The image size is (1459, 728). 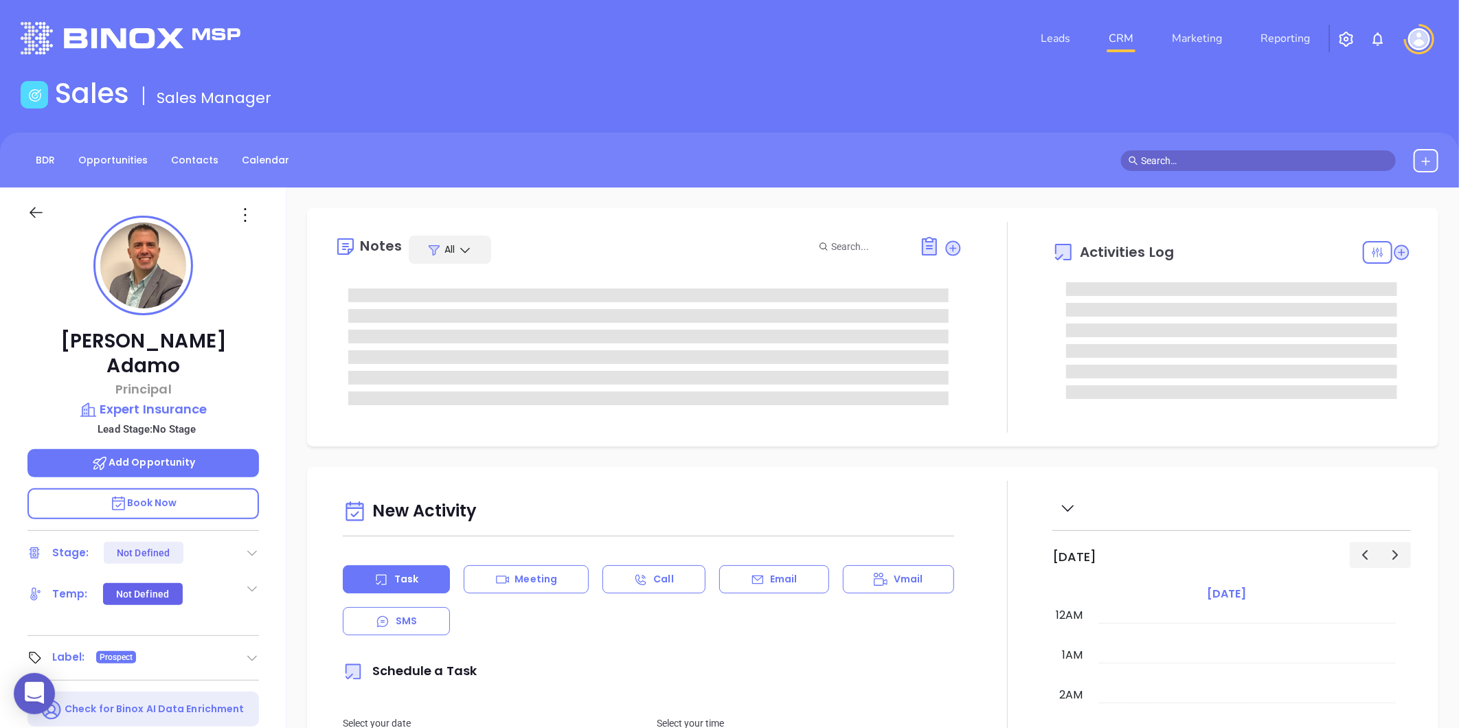 What do you see at coordinates (214, 98) in the screenshot?
I see `span: Sales Manager` at bounding box center [214, 98].